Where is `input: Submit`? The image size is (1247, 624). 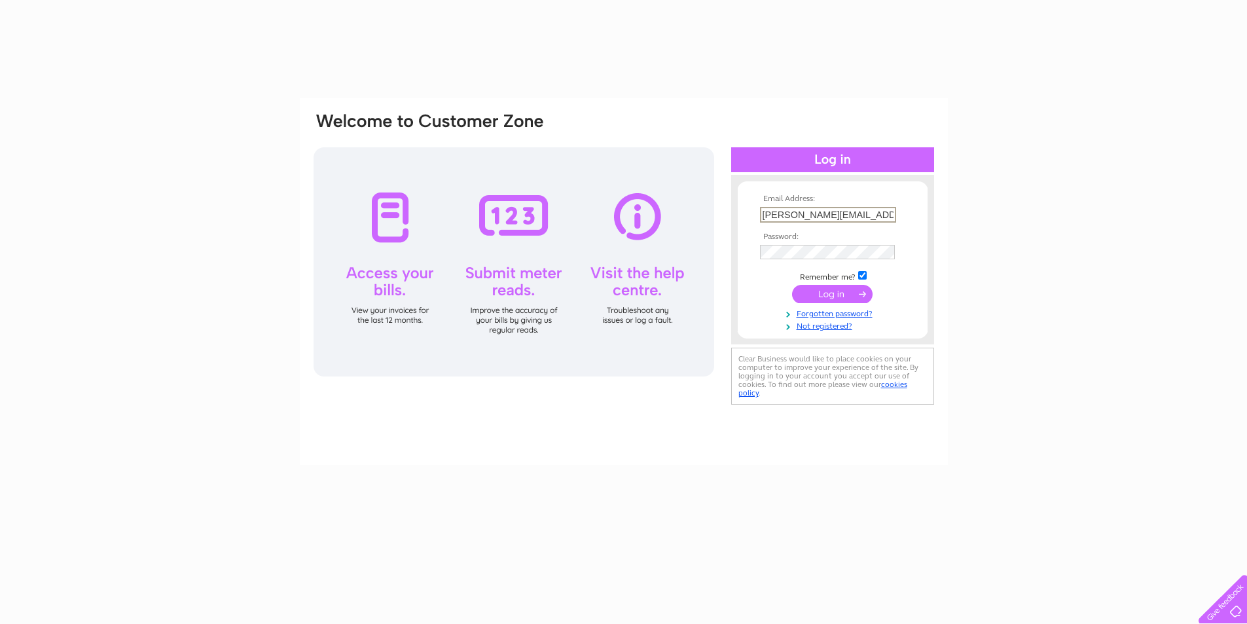
input: Submit is located at coordinates (832, 294).